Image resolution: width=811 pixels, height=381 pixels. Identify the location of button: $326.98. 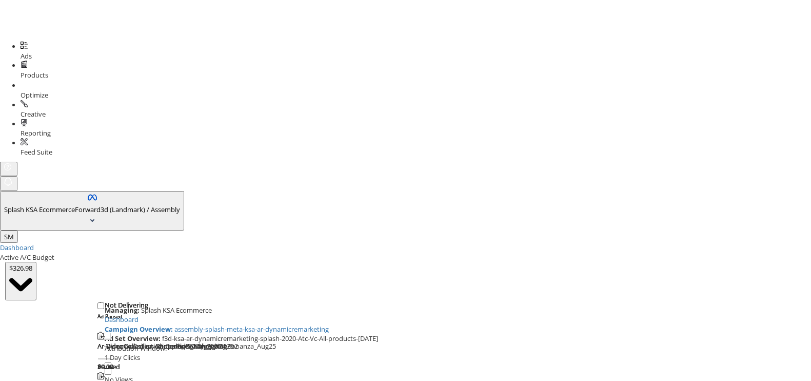
(21, 281).